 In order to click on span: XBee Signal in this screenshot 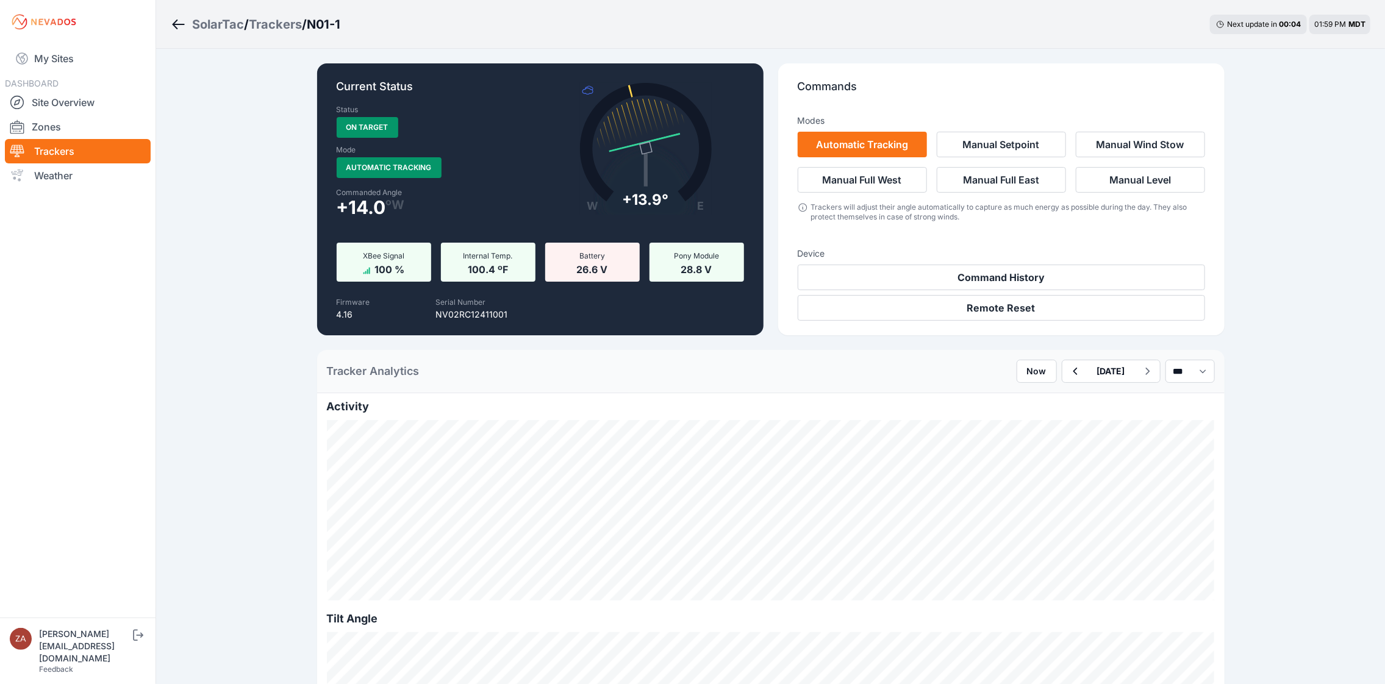, I will do `click(384, 256)`.